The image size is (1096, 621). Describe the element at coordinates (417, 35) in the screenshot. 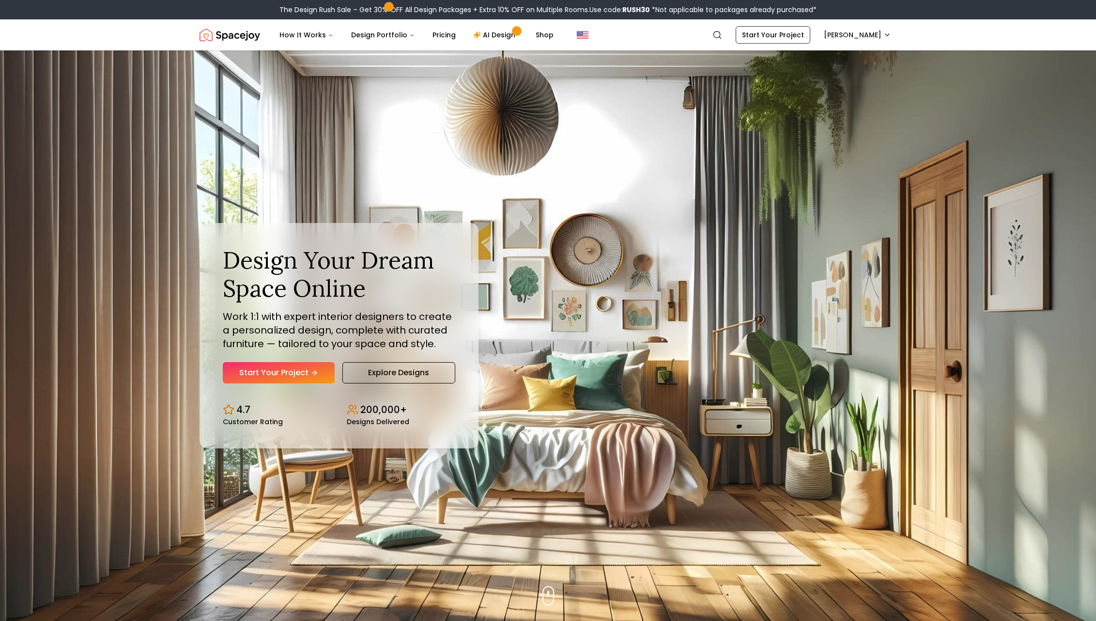

I see `nav: Main` at that location.